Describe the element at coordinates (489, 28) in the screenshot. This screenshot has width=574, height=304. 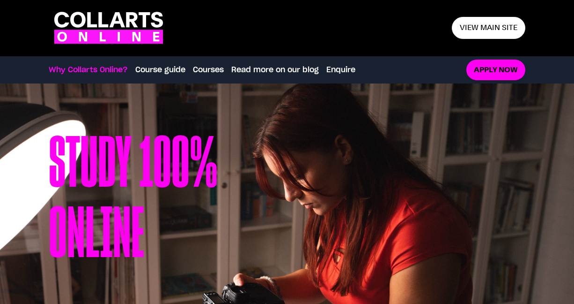
I see `a: View main site` at that location.